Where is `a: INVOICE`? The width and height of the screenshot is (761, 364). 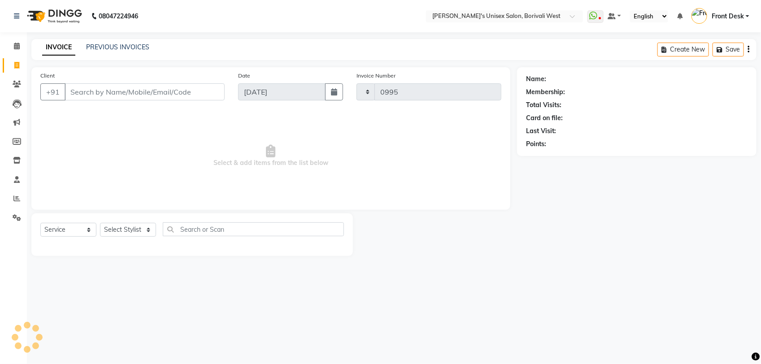
a: INVOICE is located at coordinates (59, 48).